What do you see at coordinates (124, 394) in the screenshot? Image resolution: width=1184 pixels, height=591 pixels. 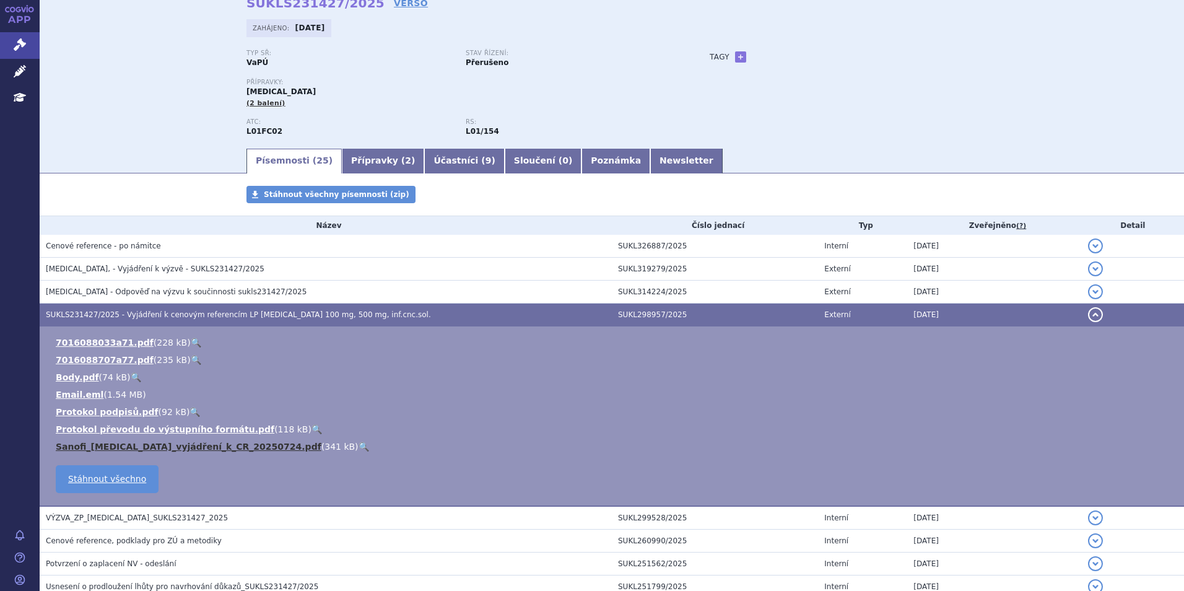 I see `span: 1.54 MB` at bounding box center [124, 394].